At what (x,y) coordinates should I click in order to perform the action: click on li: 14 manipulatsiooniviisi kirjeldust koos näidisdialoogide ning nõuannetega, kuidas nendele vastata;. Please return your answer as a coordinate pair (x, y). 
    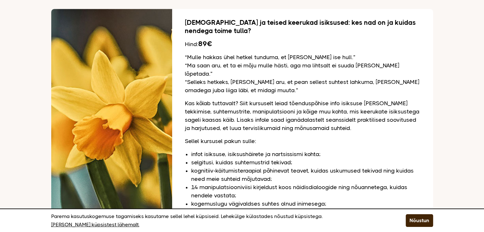
    Looking at the image, I should click on (306, 191).